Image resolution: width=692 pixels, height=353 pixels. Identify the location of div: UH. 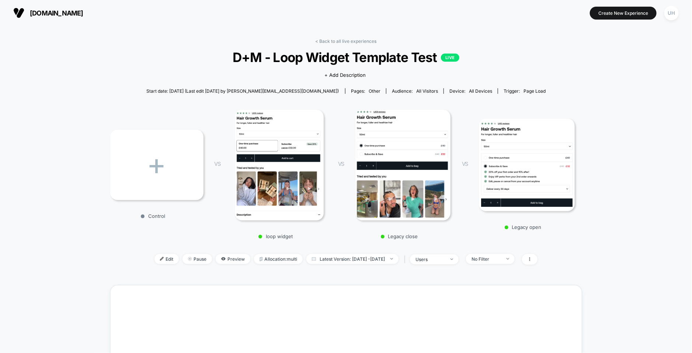
(672, 13).